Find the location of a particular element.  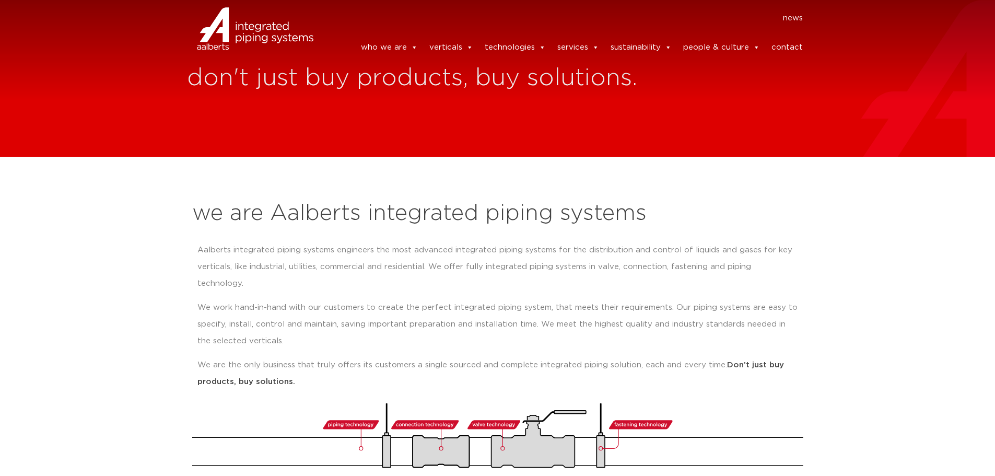

p: Aalberts integrated piping systems engineers the most advanced integrated piping systems for the ... is located at coordinates (498, 267).